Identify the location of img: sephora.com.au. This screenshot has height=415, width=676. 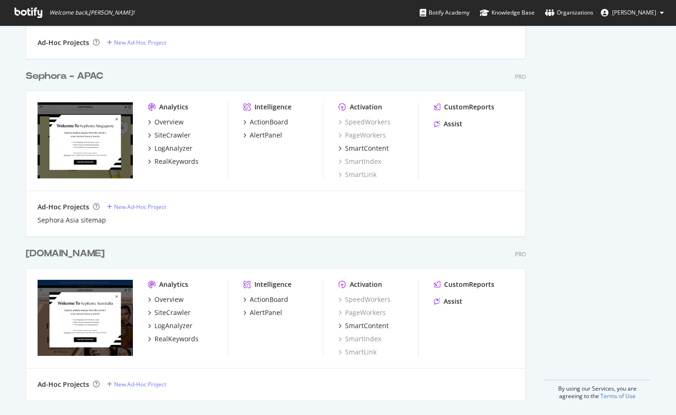
(85, 318).